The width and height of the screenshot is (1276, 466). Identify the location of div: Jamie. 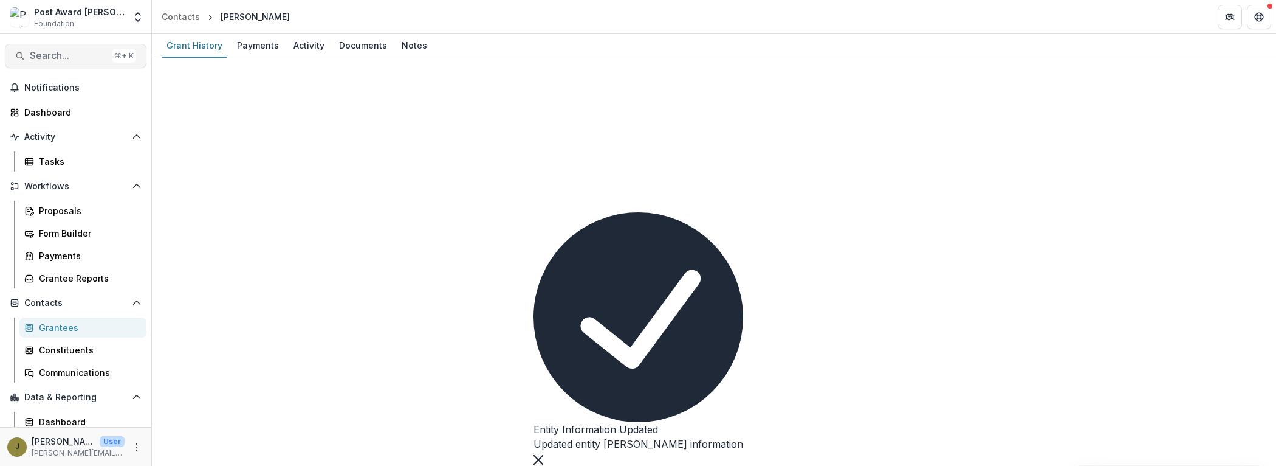
(17, 446).